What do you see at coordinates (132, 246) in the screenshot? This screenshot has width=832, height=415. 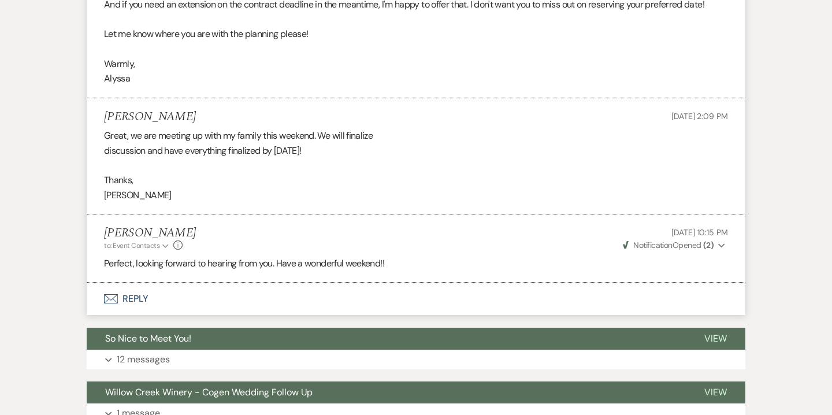 I see `span: to: Event Contacts` at bounding box center [132, 246].